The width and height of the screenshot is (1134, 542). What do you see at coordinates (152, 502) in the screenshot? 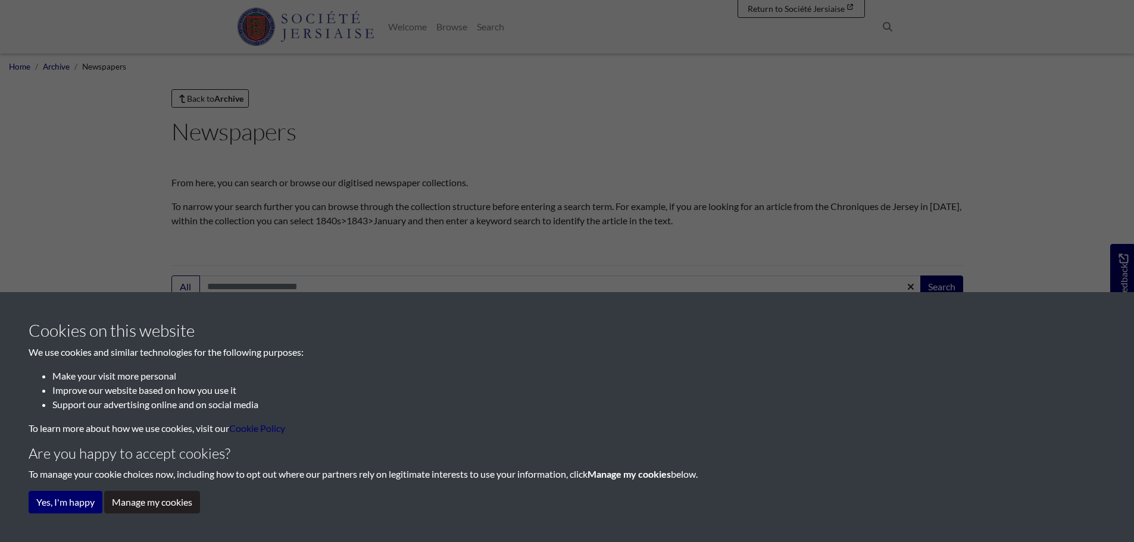
I see `button: Manage my cookies` at bounding box center [152, 502].